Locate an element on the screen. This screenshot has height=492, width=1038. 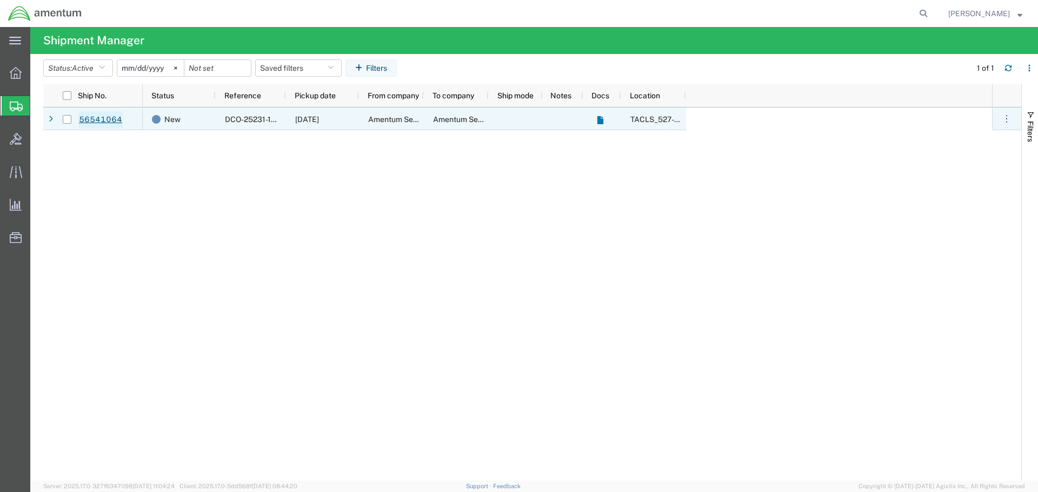
div: 1 of 1 is located at coordinates (986, 68).